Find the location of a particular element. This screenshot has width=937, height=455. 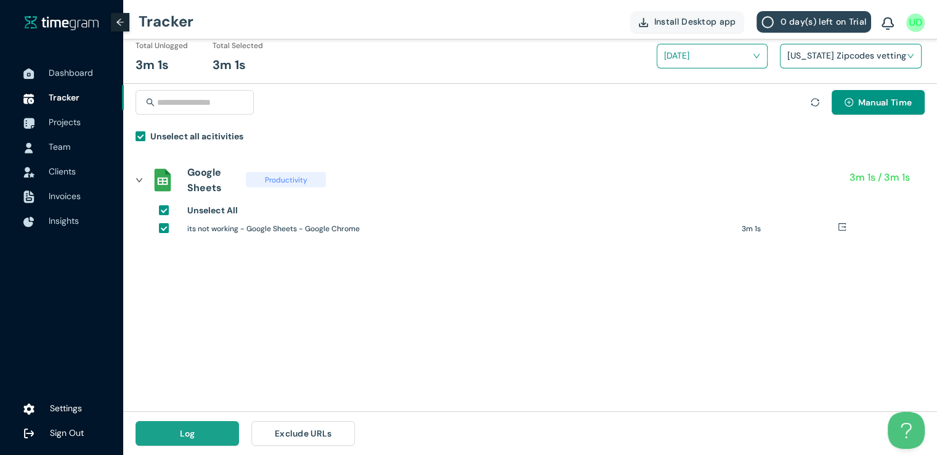

h1: Unselect all acitivities is located at coordinates (197, 136).